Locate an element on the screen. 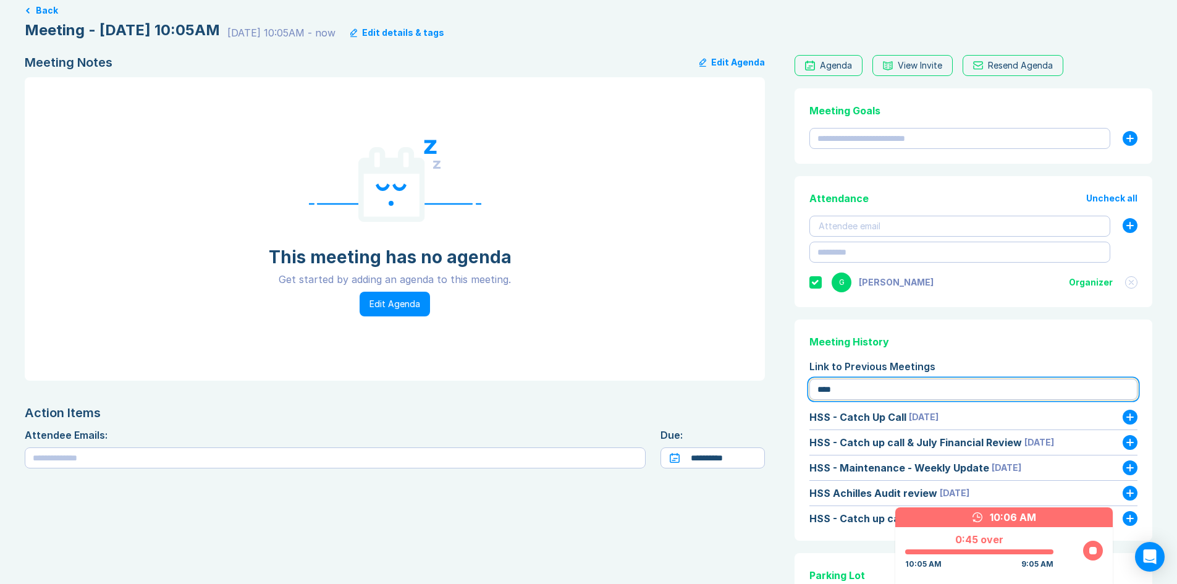 The width and height of the screenshot is (1177, 584). div: Get started by adding an agenda to this meeting. is located at coordinates (395, 279).